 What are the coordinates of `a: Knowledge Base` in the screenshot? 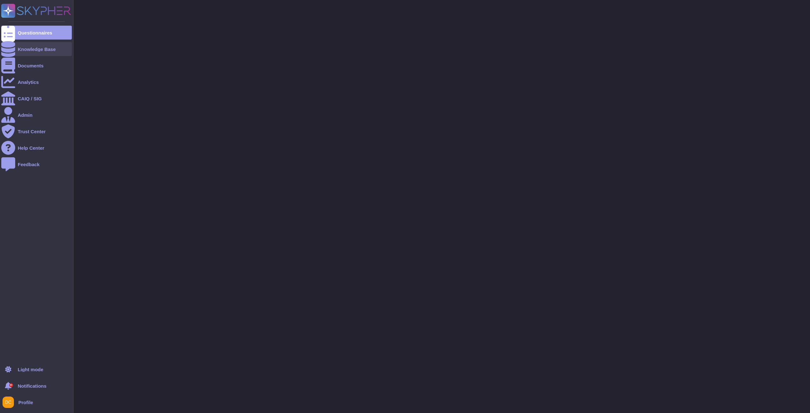 It's located at (36, 49).